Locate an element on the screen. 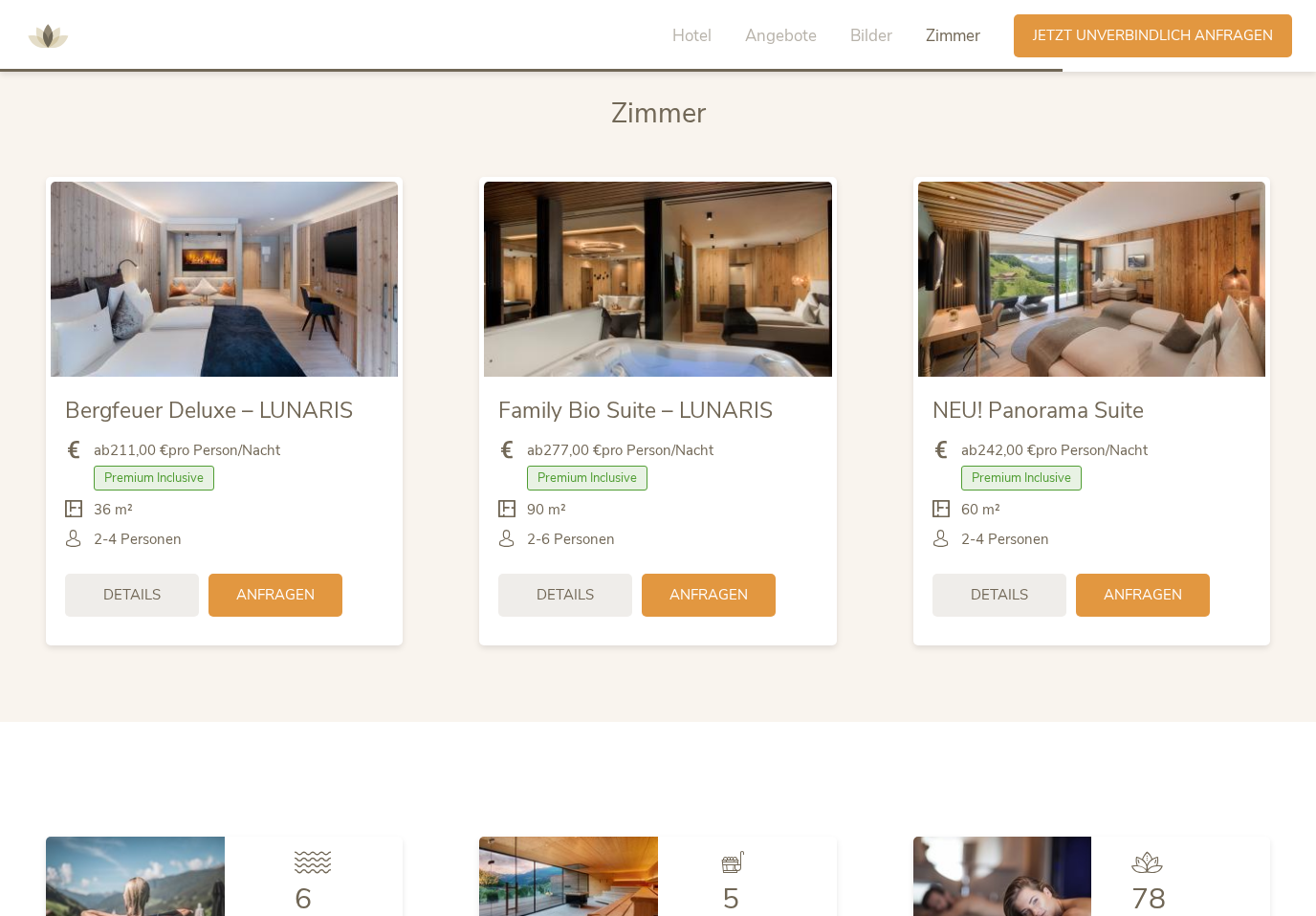 This screenshot has height=916, width=1316. span: Family Bio Suite – LUNARIS is located at coordinates (636, 411).